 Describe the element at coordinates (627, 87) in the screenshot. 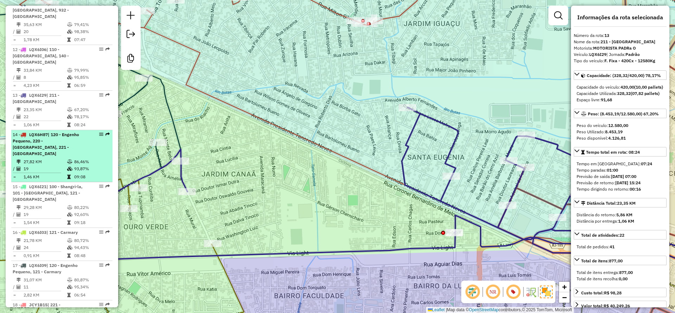

I see `strong: 420,00` at that location.